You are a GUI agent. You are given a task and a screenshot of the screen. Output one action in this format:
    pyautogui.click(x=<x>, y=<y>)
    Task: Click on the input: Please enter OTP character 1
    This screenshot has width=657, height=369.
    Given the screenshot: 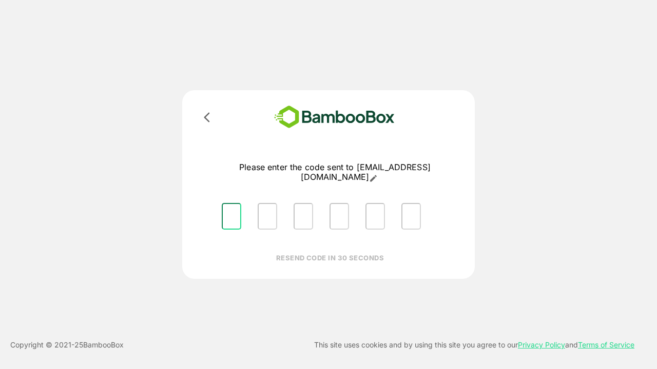 What is the action you would take?
    pyautogui.click(x=231, y=217)
    